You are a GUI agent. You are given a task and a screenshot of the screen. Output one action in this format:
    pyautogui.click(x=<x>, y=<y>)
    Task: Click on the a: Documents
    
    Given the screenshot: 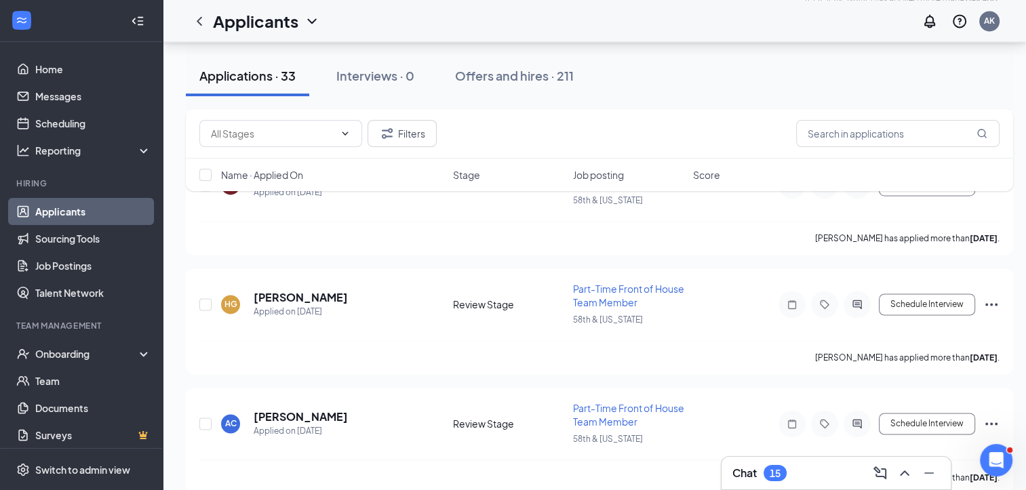 What is the action you would take?
    pyautogui.click(x=93, y=408)
    